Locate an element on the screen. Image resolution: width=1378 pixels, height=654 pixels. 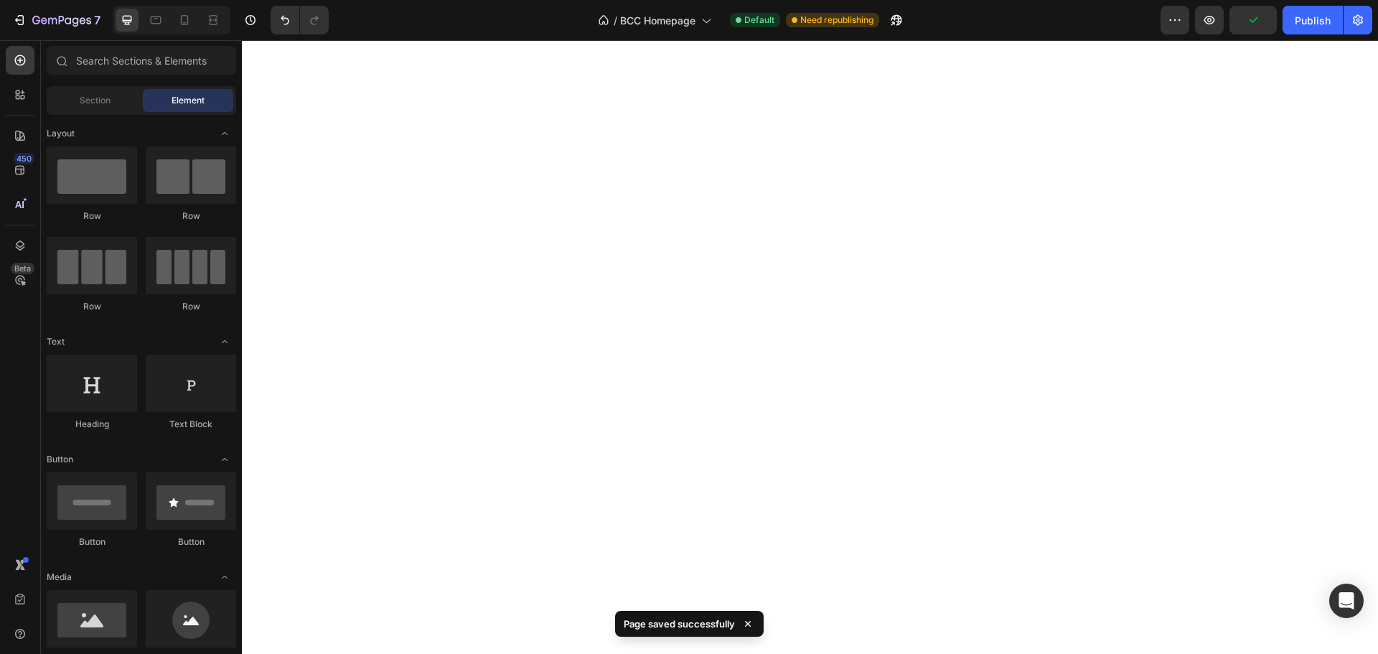
p: Page saved successfully is located at coordinates (679, 624).